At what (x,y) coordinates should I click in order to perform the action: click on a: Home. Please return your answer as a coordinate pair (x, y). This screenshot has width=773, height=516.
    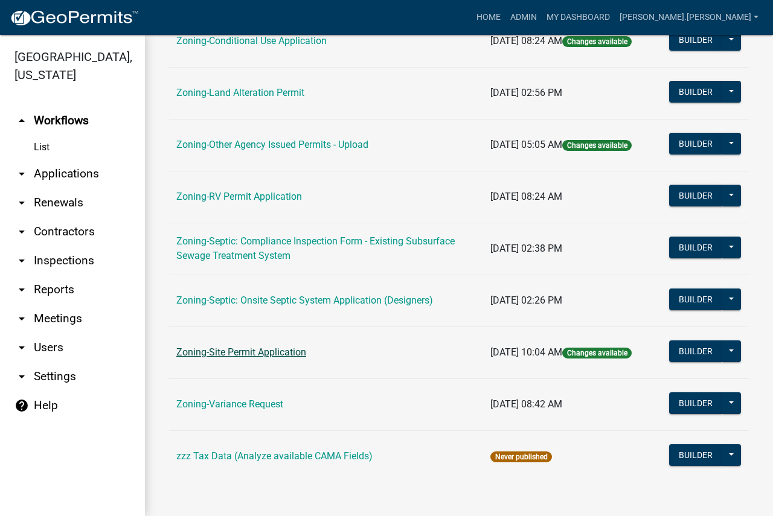
    Looking at the image, I should click on (489, 18).